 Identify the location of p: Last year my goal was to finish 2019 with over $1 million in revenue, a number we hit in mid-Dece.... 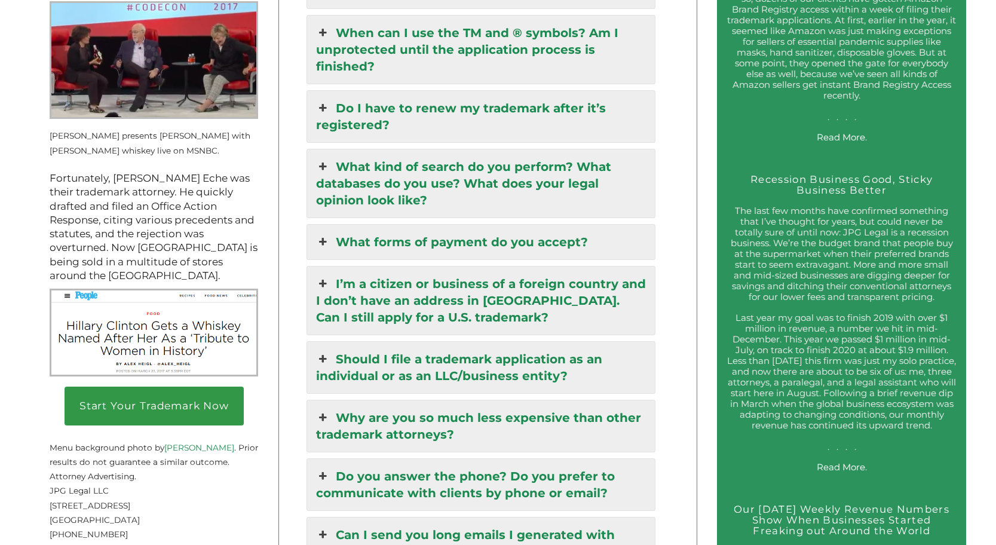
(841, 382).